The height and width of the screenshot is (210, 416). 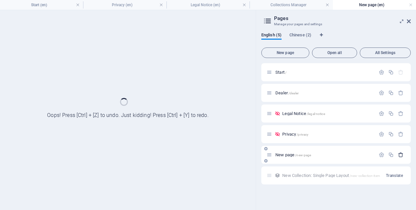 What do you see at coordinates (336, 39) in the screenshot?
I see `div: Language Tabs` at bounding box center [336, 39].